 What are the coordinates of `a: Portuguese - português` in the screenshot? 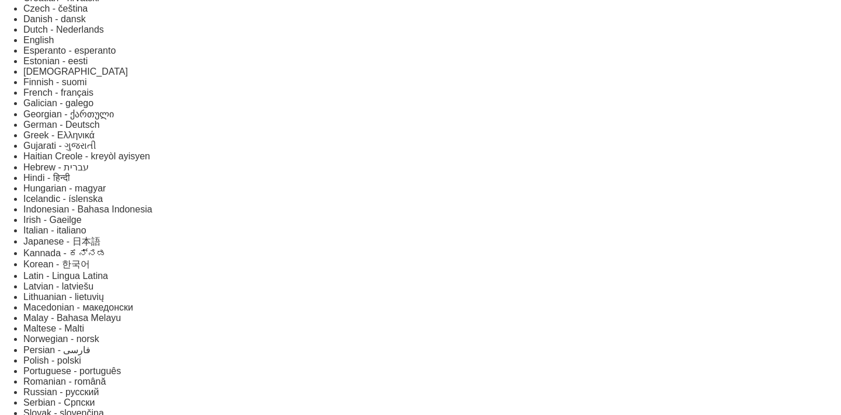 It's located at (72, 371).